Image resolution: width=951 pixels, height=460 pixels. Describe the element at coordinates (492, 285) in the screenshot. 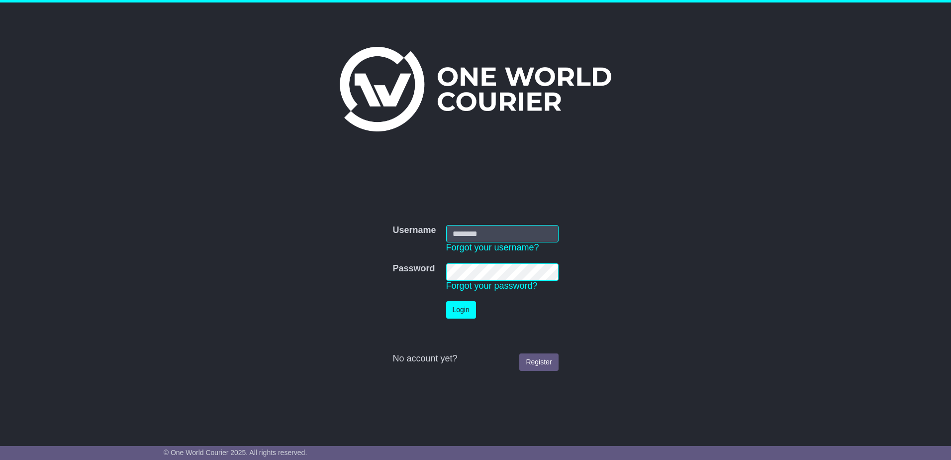

I see `a: Forgot your password?` at that location.